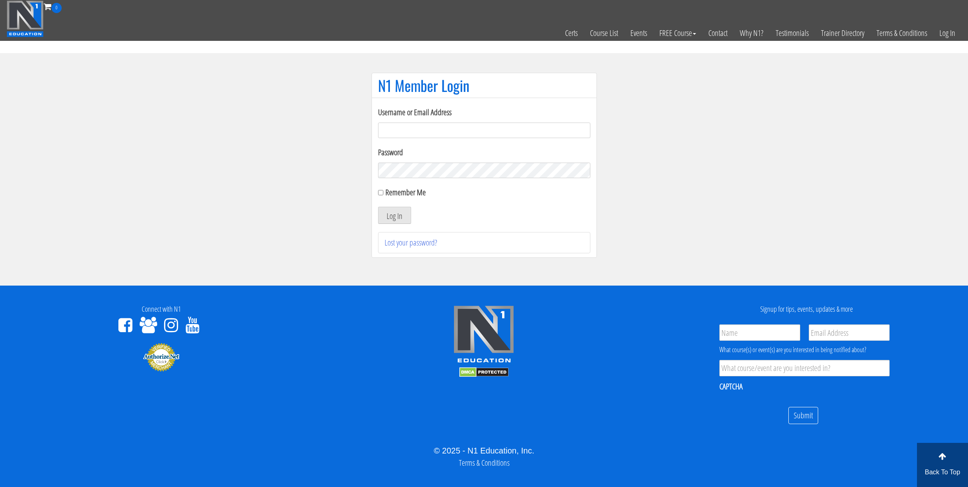 Image resolution: width=968 pixels, height=487 pixels. Describe the element at coordinates (948, 33) in the screenshot. I see `a: Log In` at that location.